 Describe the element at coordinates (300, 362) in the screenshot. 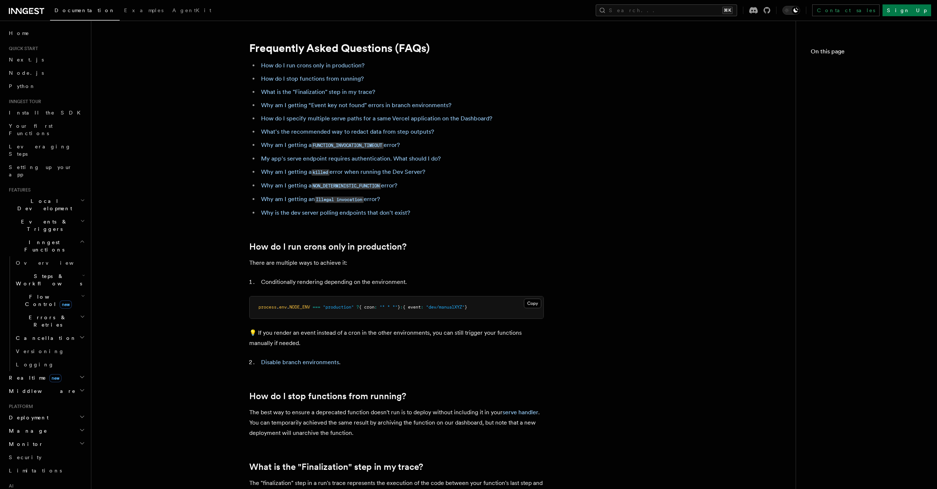

I see `a: Disable branch environments` at that location.